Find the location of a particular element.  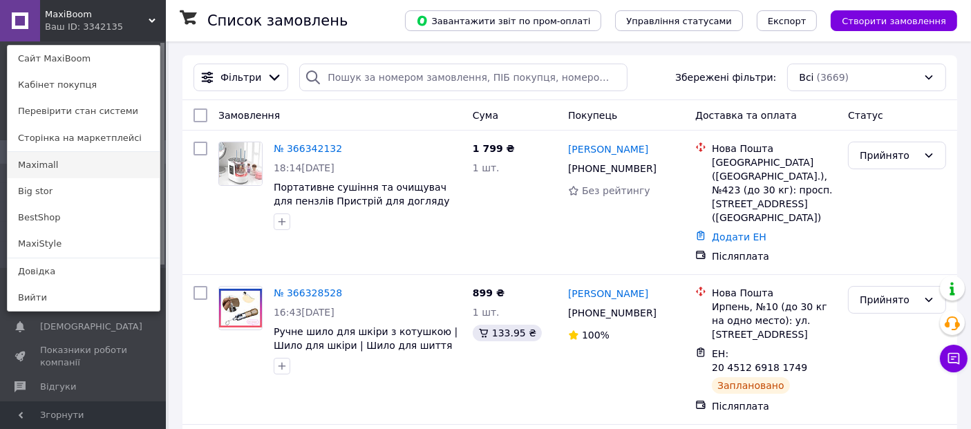

span: Експорт is located at coordinates (787, 21).